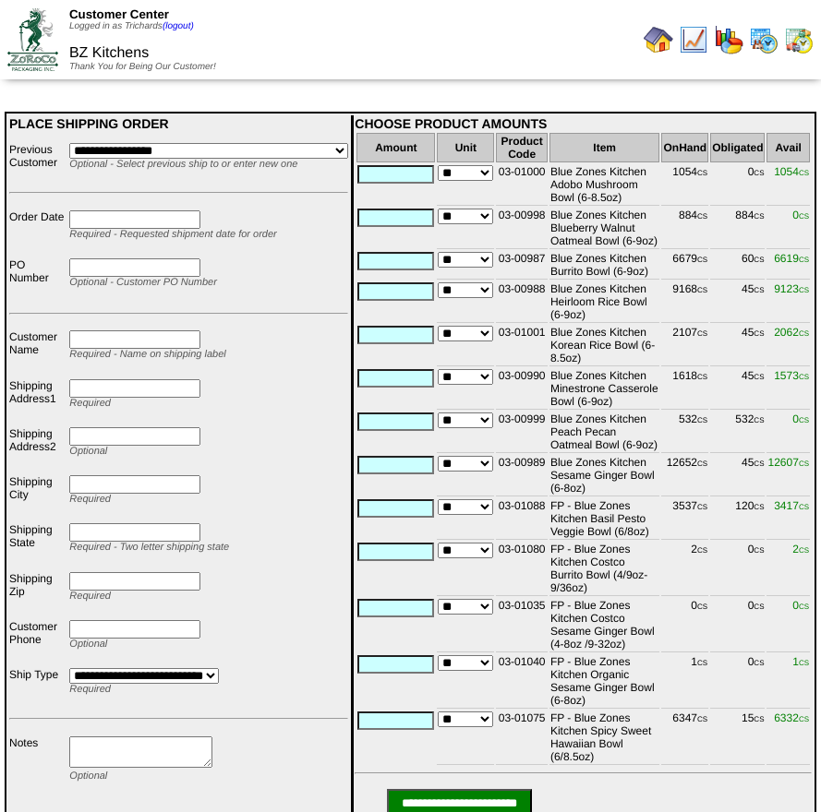 Image resolution: width=821 pixels, height=812 pixels. I want to click on span: 6619, so click(791, 259).